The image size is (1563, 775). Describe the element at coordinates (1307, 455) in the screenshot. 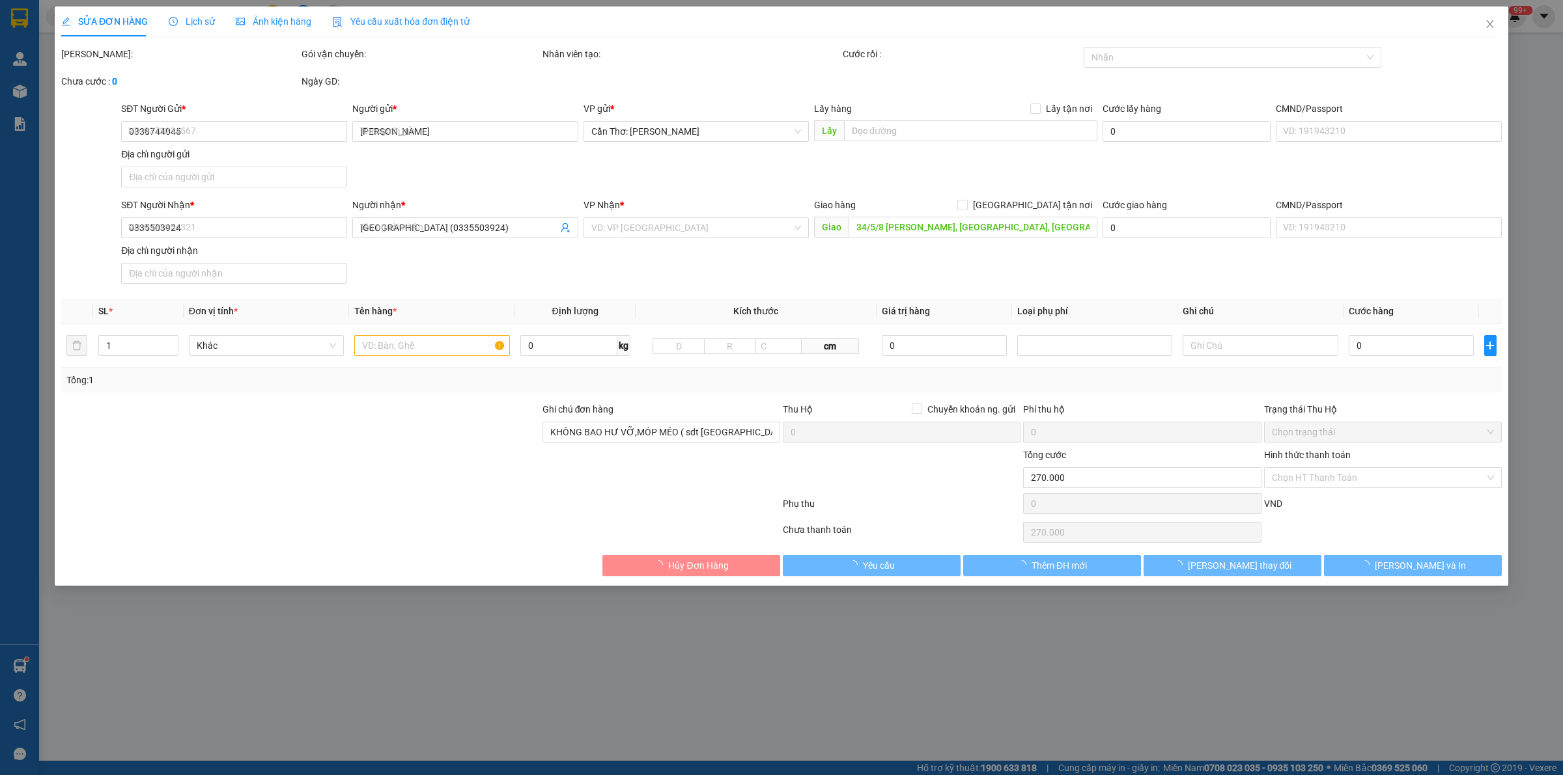

I see `label: Hình thức thanh toán` at that location.